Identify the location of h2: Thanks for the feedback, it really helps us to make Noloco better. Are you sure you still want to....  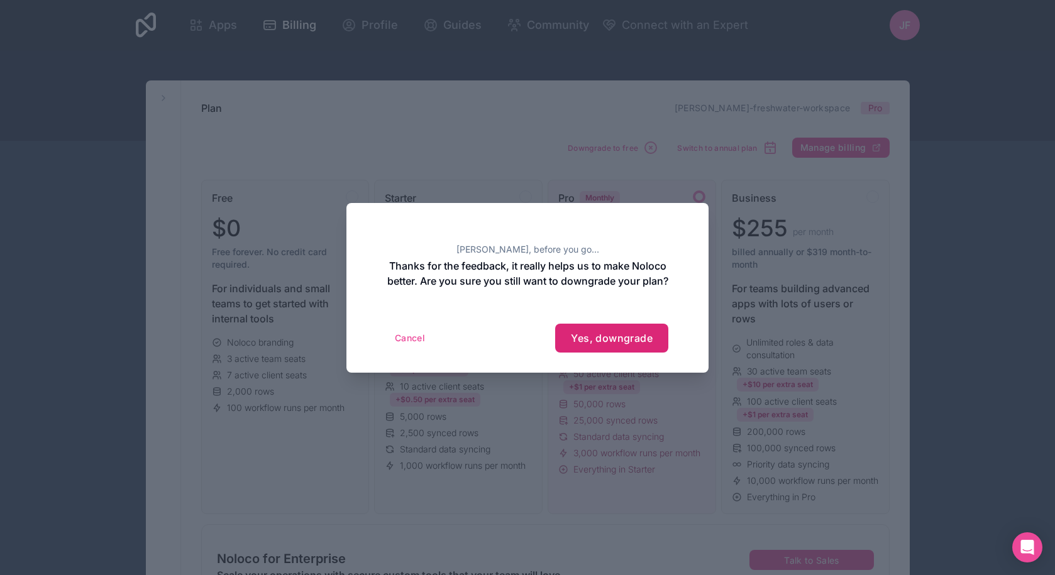
(527, 273).